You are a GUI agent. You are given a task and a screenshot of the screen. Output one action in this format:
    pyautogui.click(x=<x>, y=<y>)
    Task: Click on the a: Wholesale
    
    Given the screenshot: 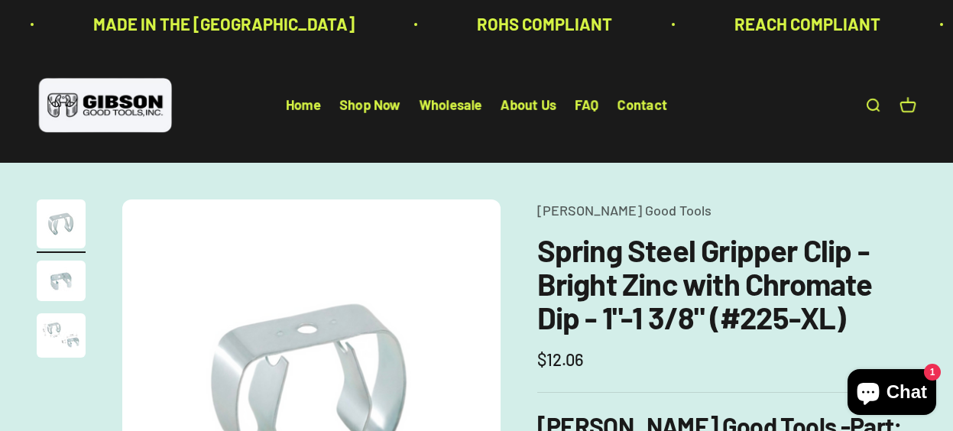 What is the action you would take?
    pyautogui.click(x=450, y=105)
    